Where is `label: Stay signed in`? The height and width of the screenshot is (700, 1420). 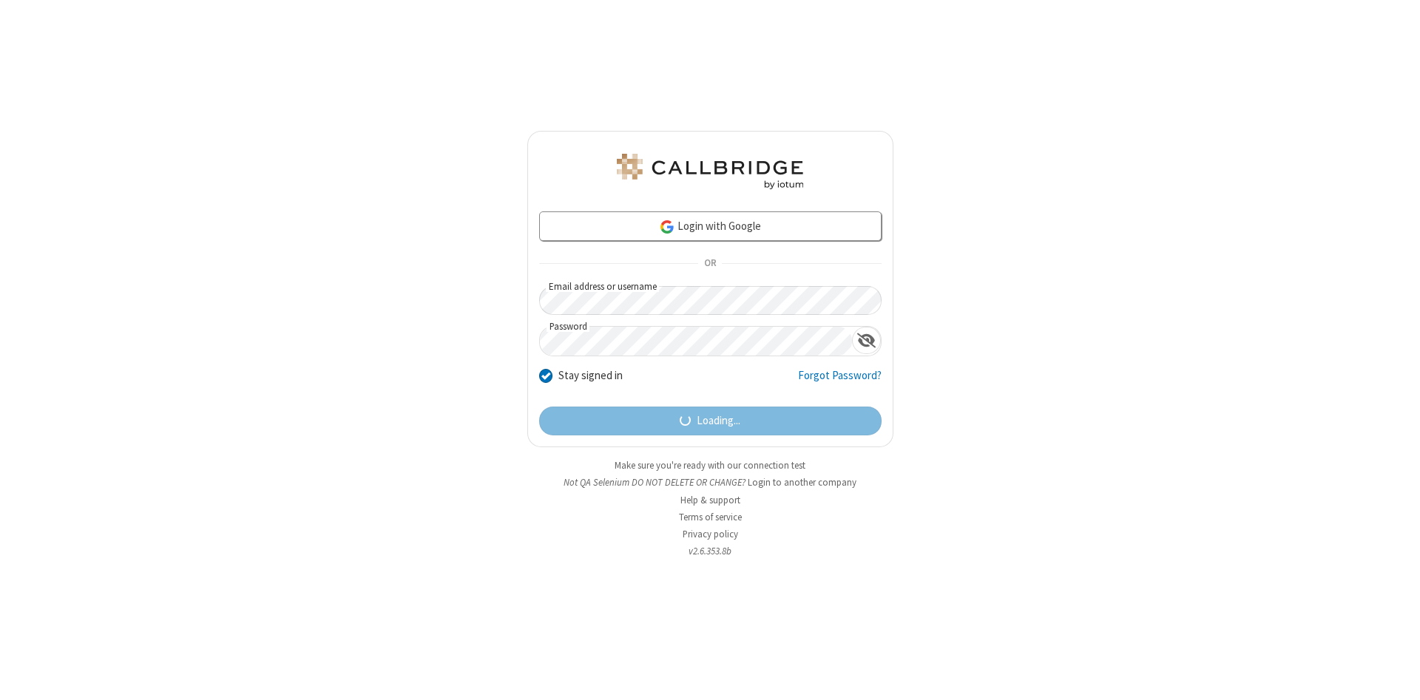
label: Stay signed in is located at coordinates (590, 376).